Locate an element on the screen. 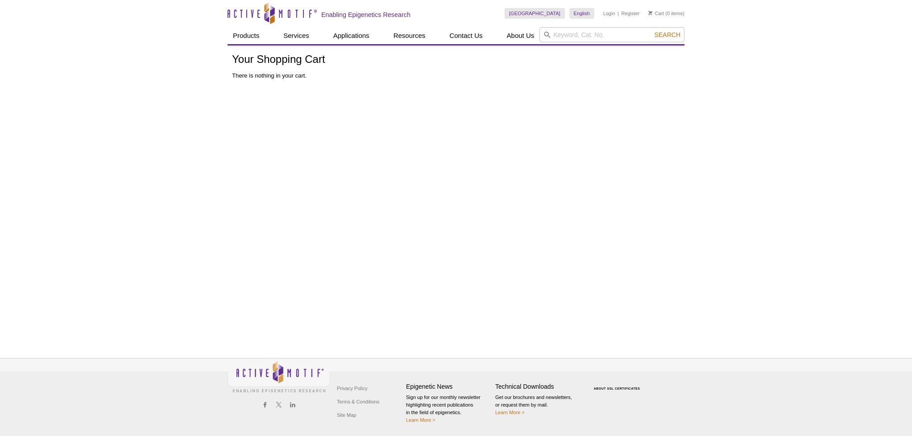  a: About Us is located at coordinates (521, 36).